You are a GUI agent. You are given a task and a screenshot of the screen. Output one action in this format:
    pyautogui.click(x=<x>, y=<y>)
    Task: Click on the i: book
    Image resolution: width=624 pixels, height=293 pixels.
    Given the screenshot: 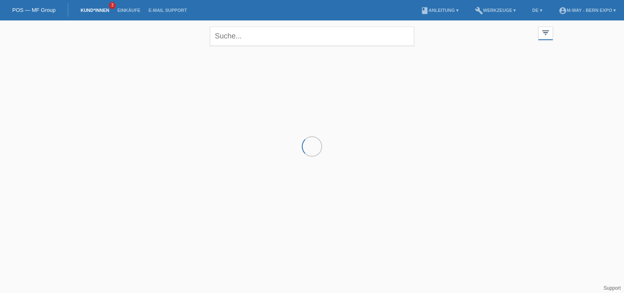 What is the action you would take?
    pyautogui.click(x=425, y=11)
    